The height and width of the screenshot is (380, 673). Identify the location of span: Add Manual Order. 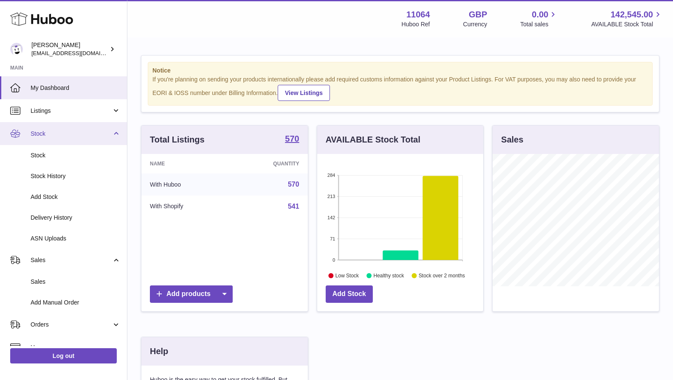
(76, 303).